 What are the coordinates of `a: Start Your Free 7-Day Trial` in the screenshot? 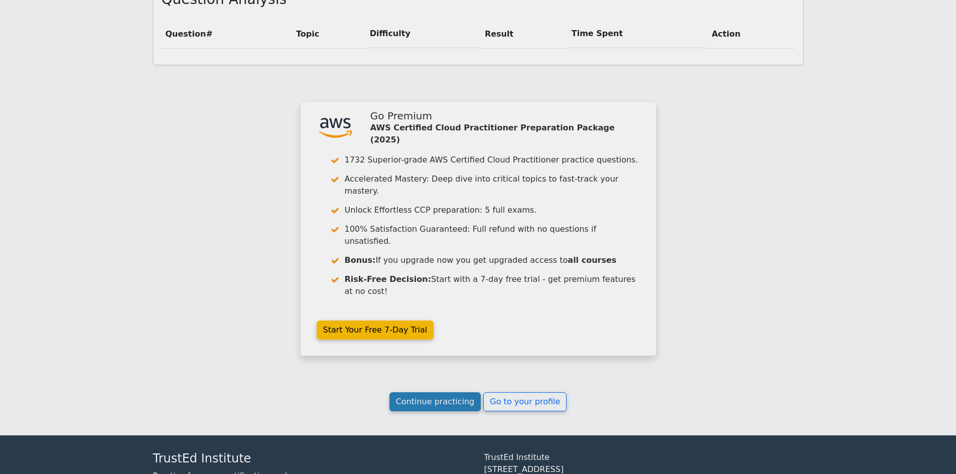 It's located at (375, 330).